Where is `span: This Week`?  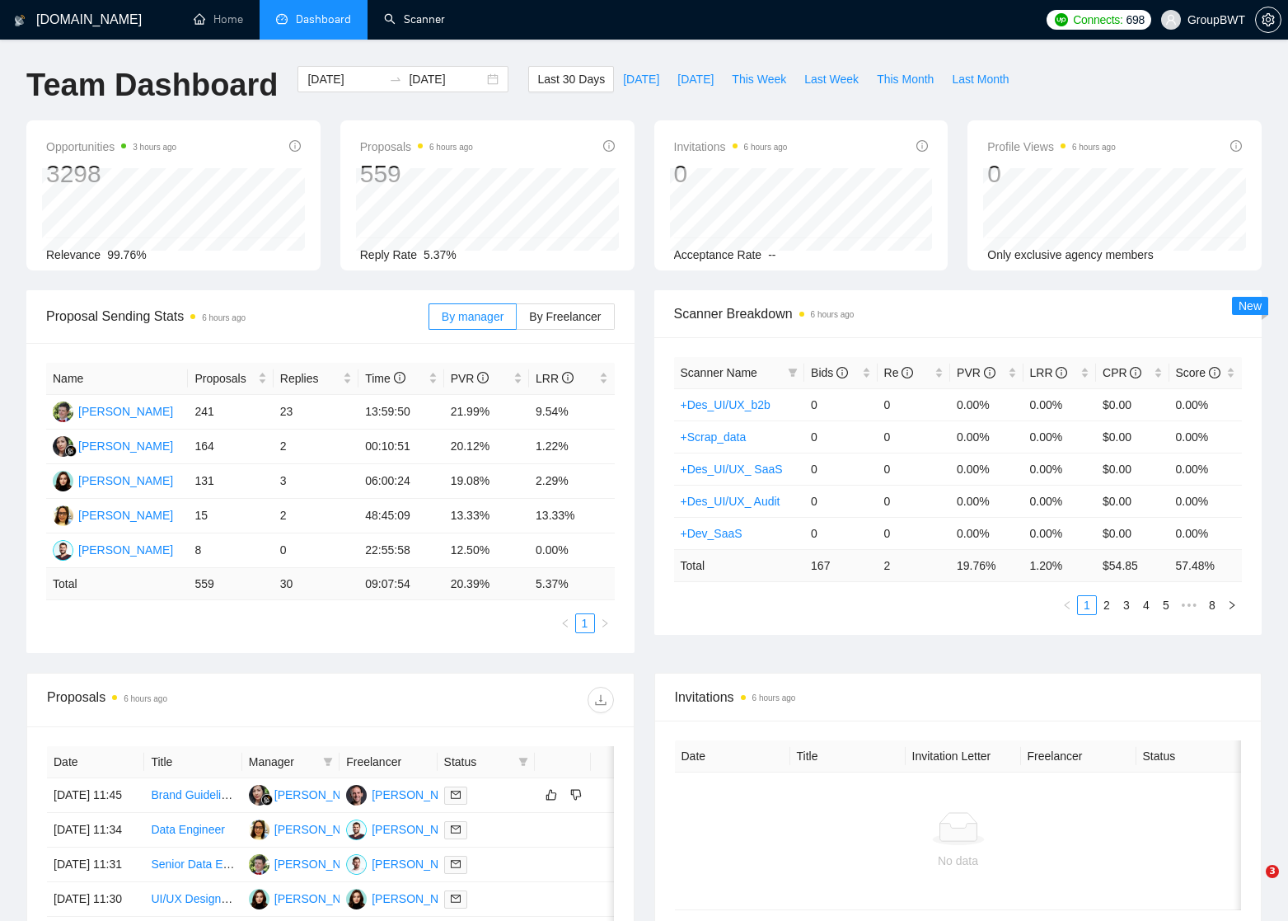
span: This Week is located at coordinates (759, 79).